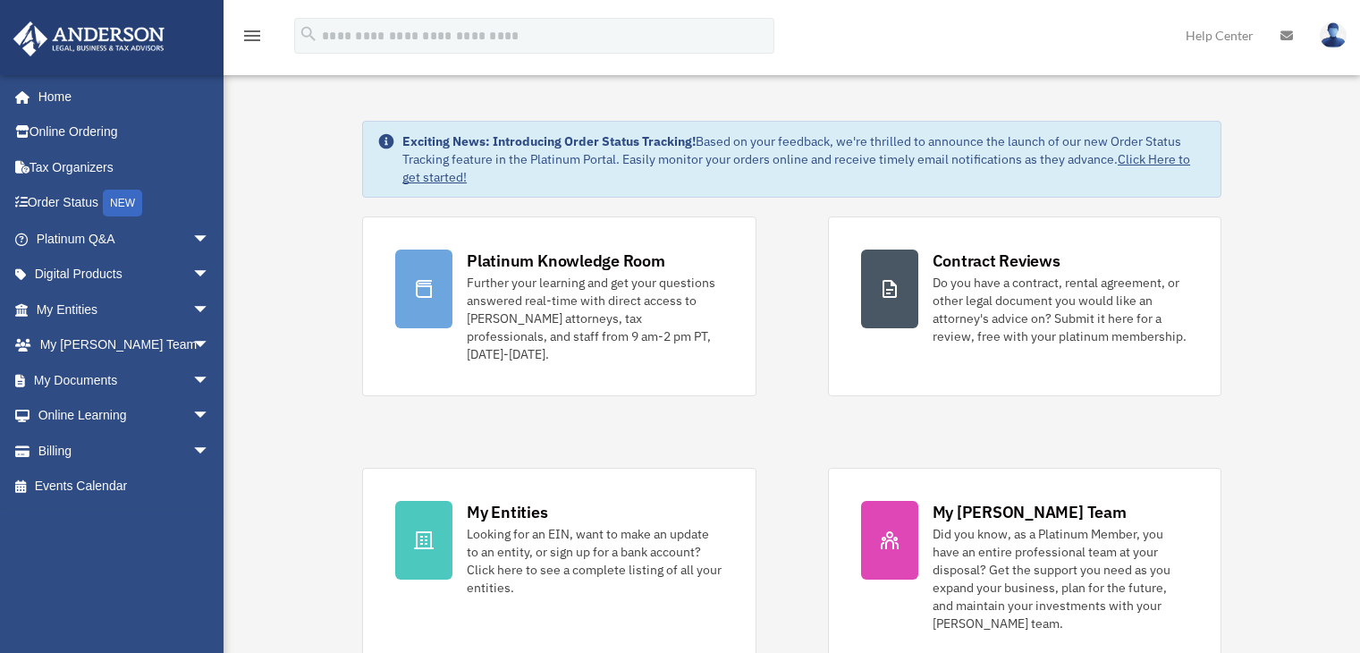  Describe the element at coordinates (124, 203) in the screenshot. I see `a: Order StatusNEW` at that location.